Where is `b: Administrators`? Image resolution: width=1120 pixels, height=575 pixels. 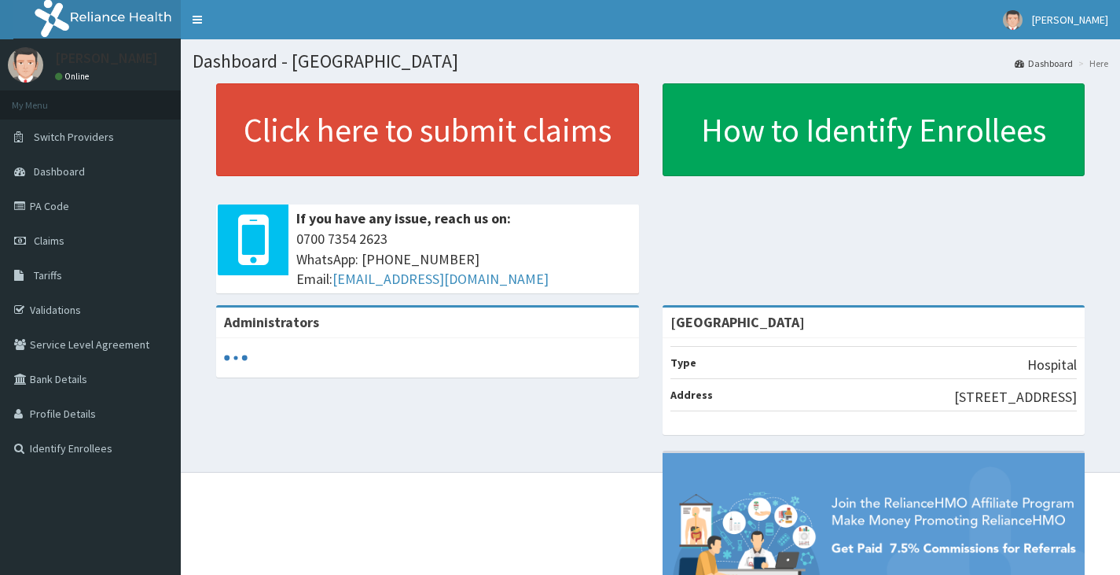
b: Administrators is located at coordinates (271, 321).